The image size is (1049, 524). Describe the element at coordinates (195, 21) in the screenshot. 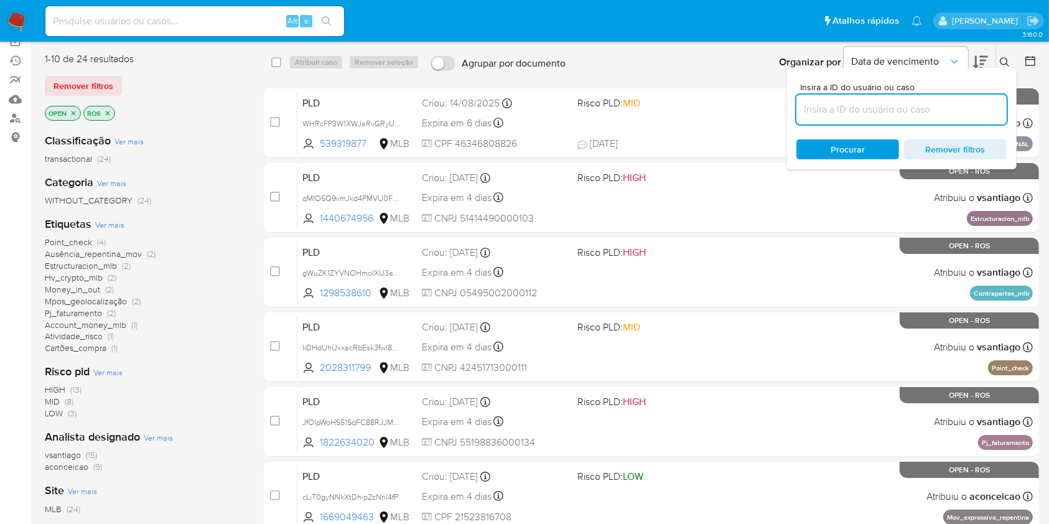

I see `input: Pesquise usuários ou casos...` at that location.